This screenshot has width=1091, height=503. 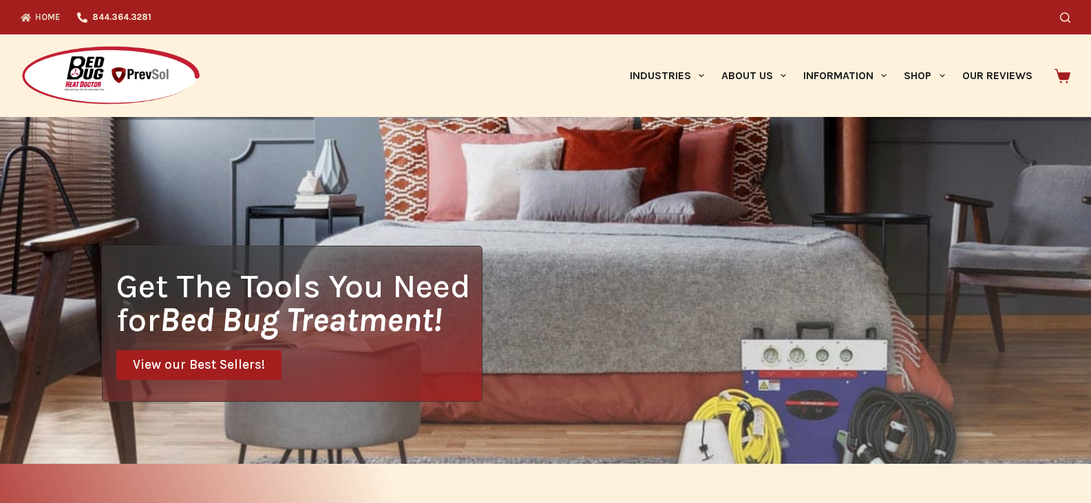 I want to click on a: View our Best Sellers!, so click(x=199, y=365).